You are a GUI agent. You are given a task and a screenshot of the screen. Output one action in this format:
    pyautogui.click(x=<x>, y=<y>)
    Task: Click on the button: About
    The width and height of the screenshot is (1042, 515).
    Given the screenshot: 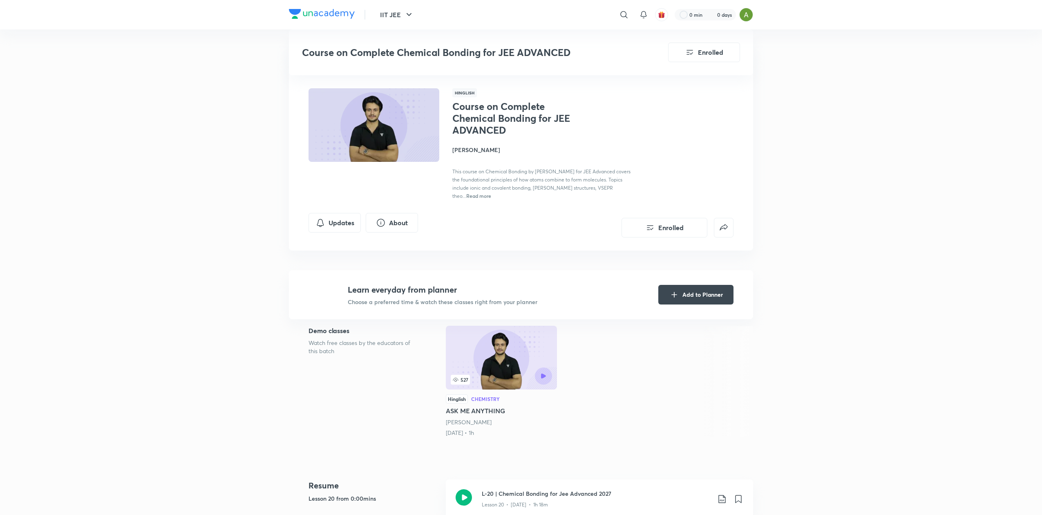 What is the action you would take?
    pyautogui.click(x=392, y=223)
    